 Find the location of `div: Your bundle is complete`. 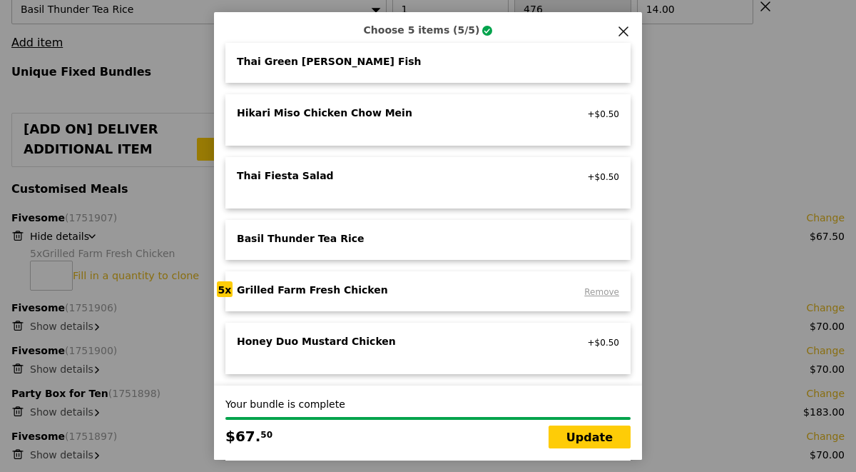

div: Your bundle is complete is located at coordinates (428, 404).